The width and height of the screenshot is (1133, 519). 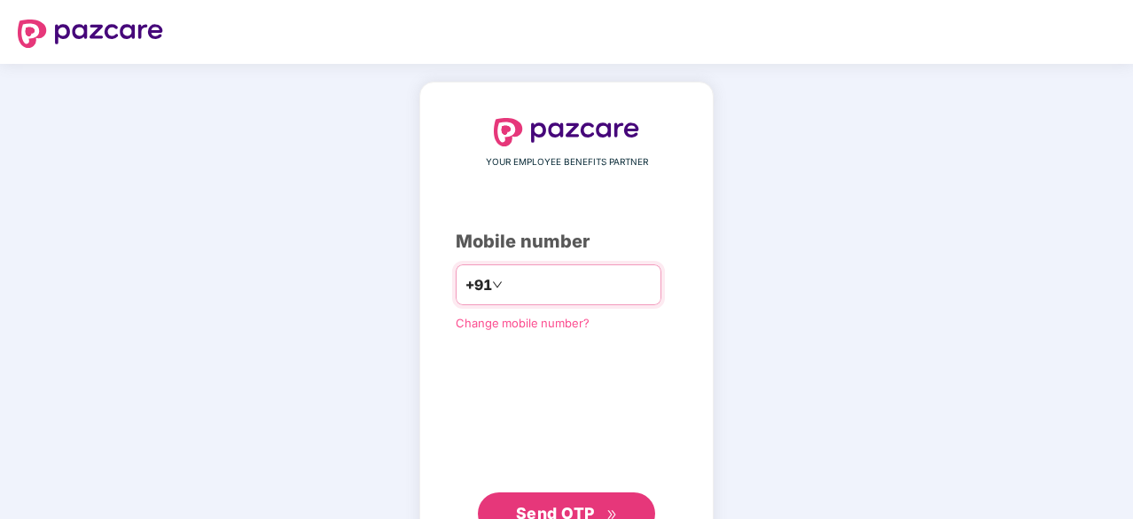 I want to click on span: down, so click(x=498, y=285).